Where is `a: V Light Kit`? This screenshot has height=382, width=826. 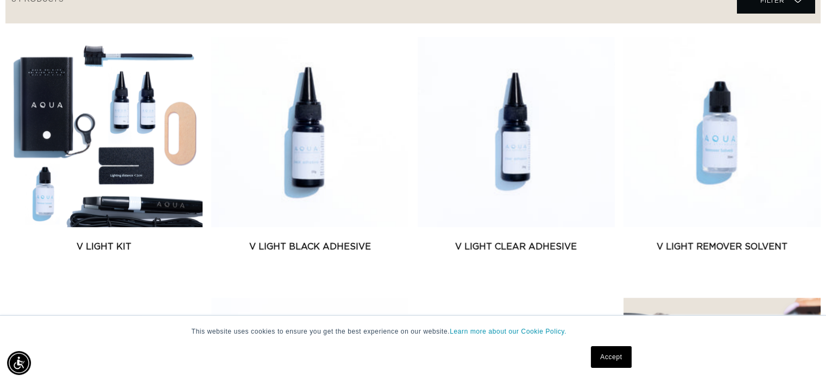 a: V Light Kit is located at coordinates (104, 247).